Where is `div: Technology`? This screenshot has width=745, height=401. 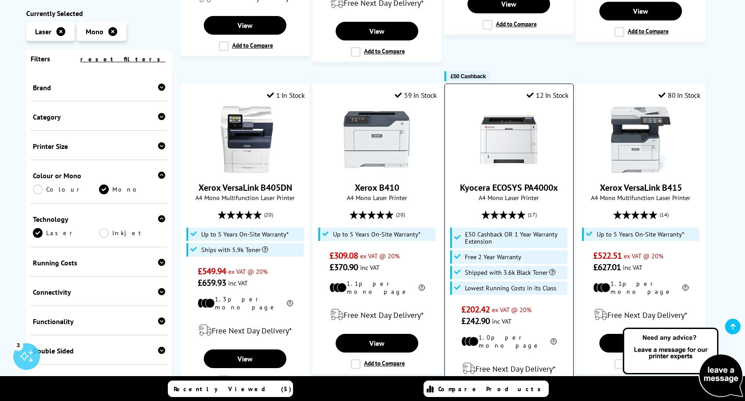 div: Technology is located at coordinates (99, 219).